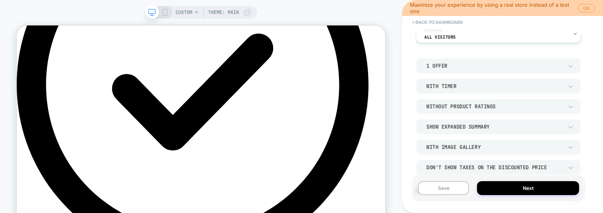  What do you see at coordinates (437, 22) in the screenshot?
I see `button: < back to dashboard` at bounding box center [437, 22].